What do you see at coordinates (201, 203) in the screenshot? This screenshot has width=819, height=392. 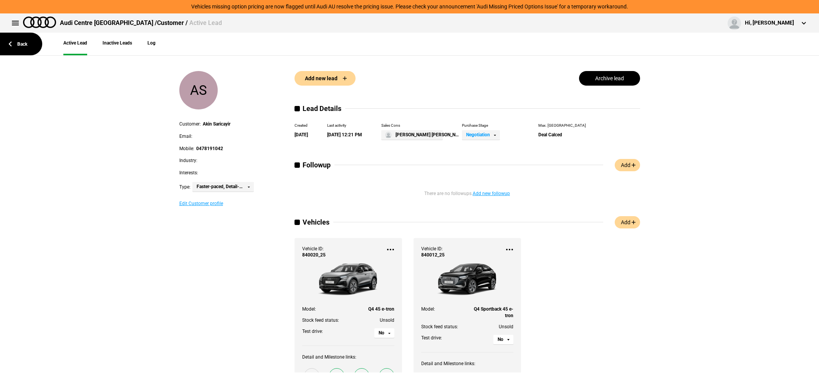 I see `button: Edit Customer profile` at bounding box center [201, 203].